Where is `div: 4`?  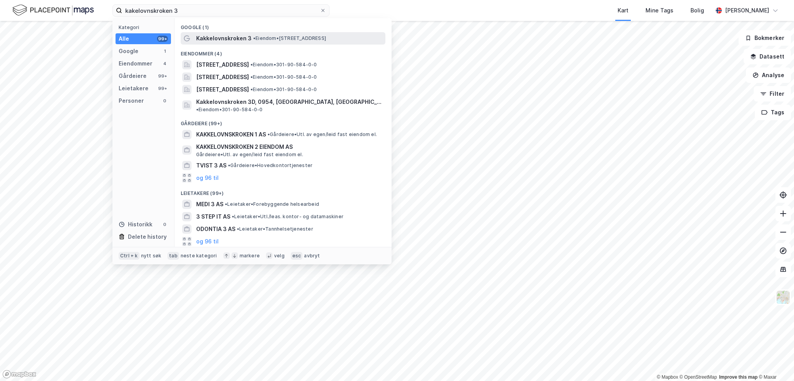 div: 4 is located at coordinates (165, 64).